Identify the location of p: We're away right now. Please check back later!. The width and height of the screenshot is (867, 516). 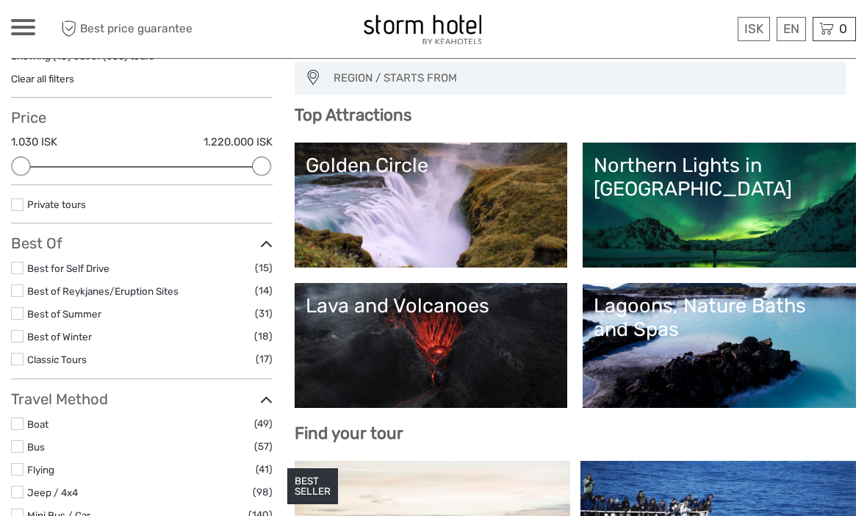
(93, 32).